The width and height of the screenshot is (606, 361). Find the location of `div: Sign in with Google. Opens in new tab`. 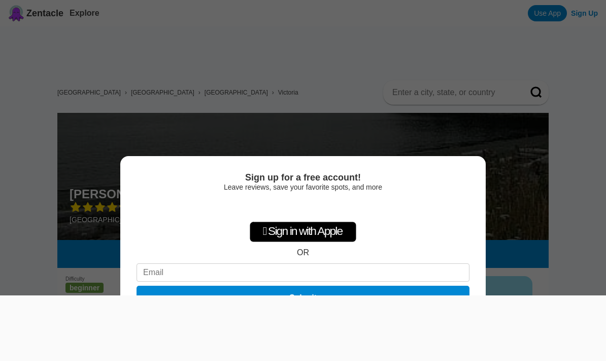

div: Sign in with Google. Opens in new tab is located at coordinates (303, 207).